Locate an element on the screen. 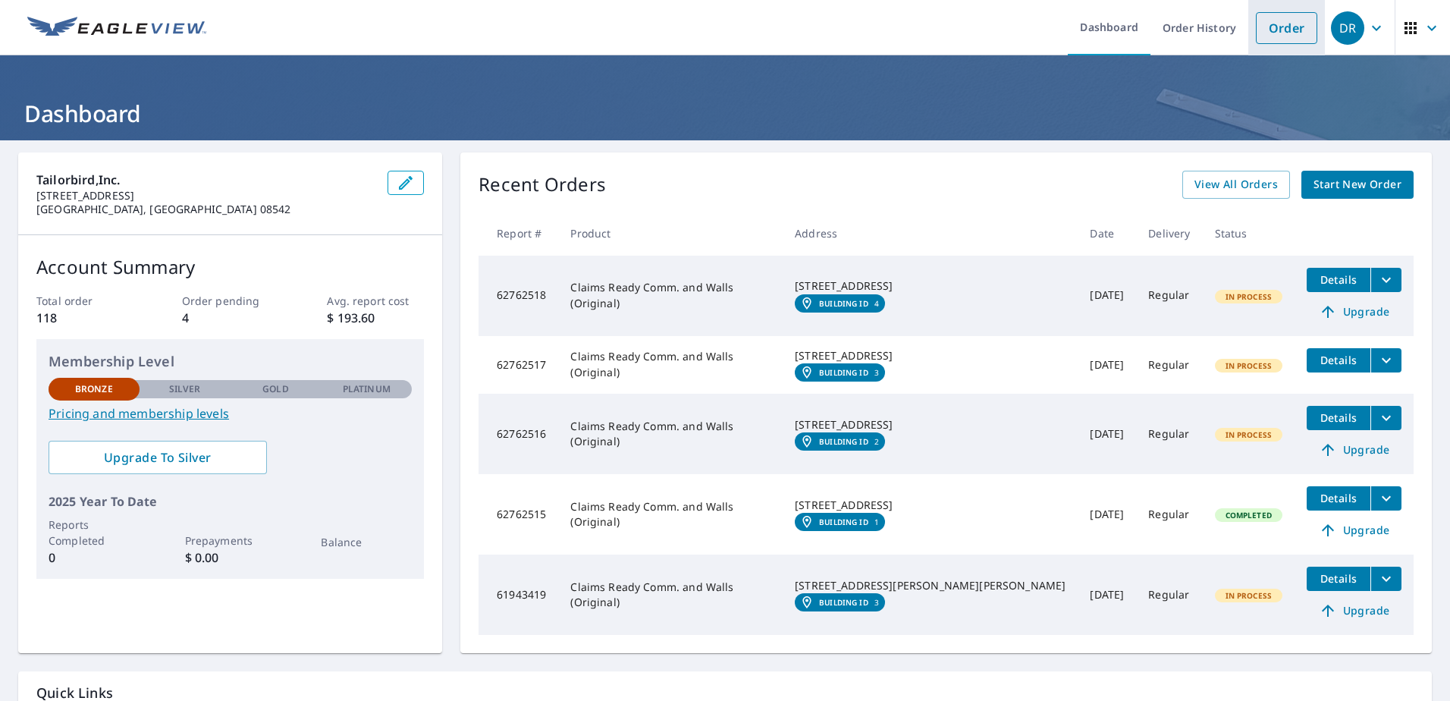 The width and height of the screenshot is (1450, 701). th: Report # is located at coordinates (518, 233).